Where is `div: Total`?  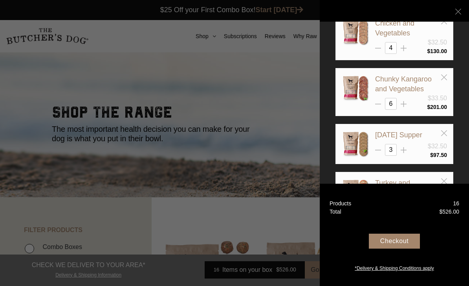 div: Total is located at coordinates (336, 211).